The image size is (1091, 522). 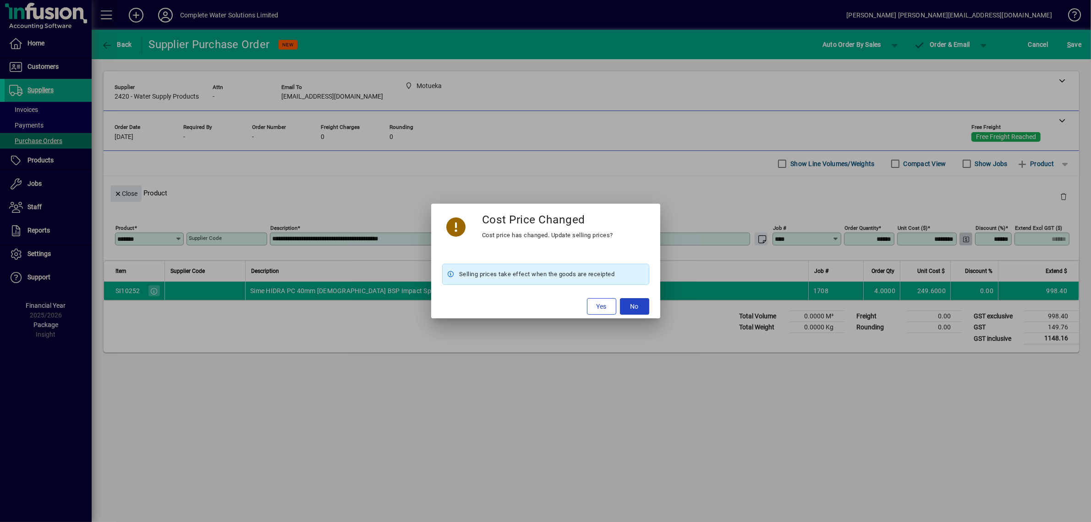 What do you see at coordinates (602, 306) in the screenshot?
I see `button: Yes` at bounding box center [602, 306].